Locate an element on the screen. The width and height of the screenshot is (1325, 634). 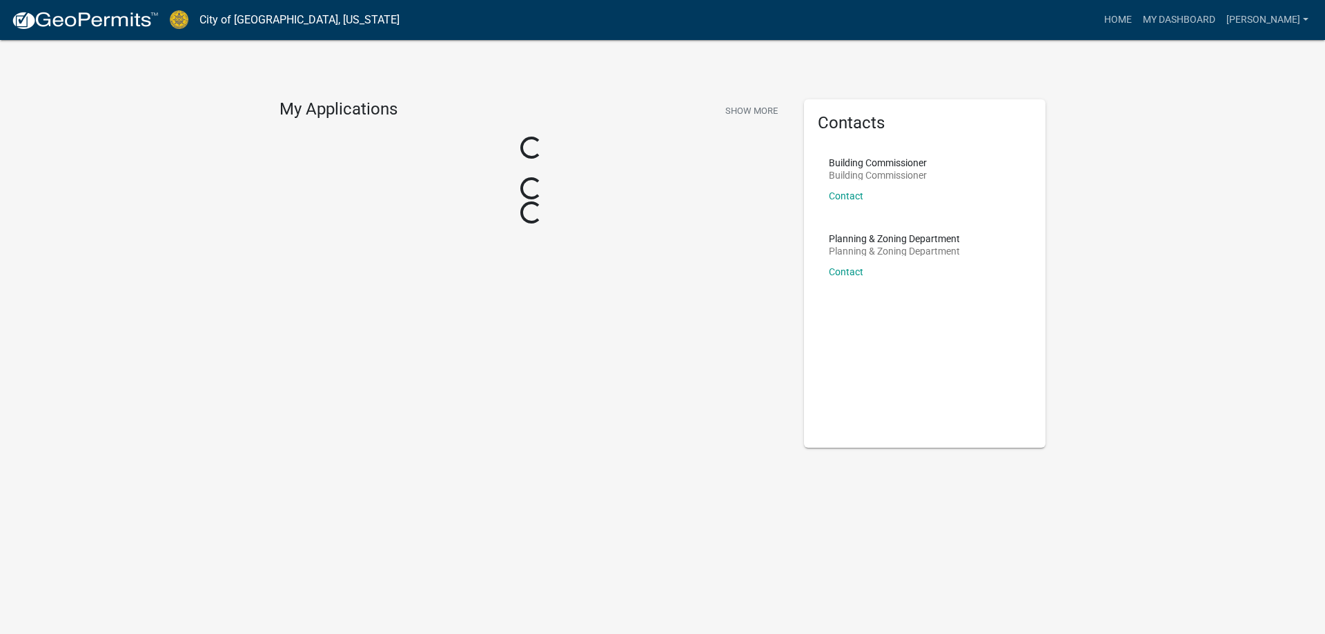
a: Home is located at coordinates (1118, 20).